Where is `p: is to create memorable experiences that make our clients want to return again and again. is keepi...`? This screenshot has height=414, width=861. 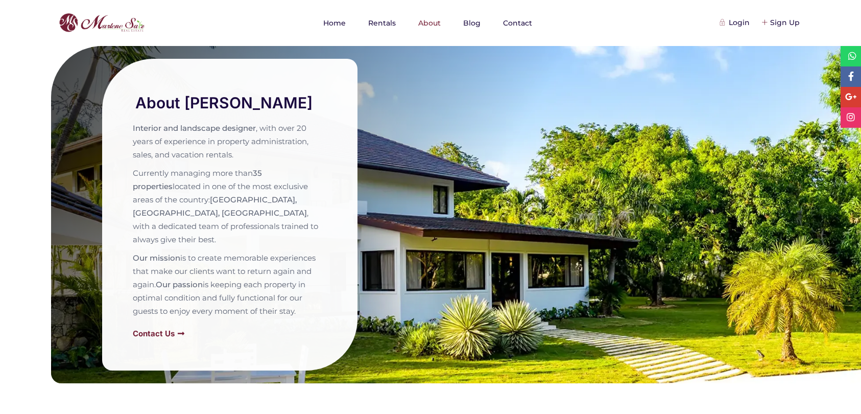 p: is to create memorable experiences that make our clients want to return again and again. is keepi... is located at coordinates (230, 284).